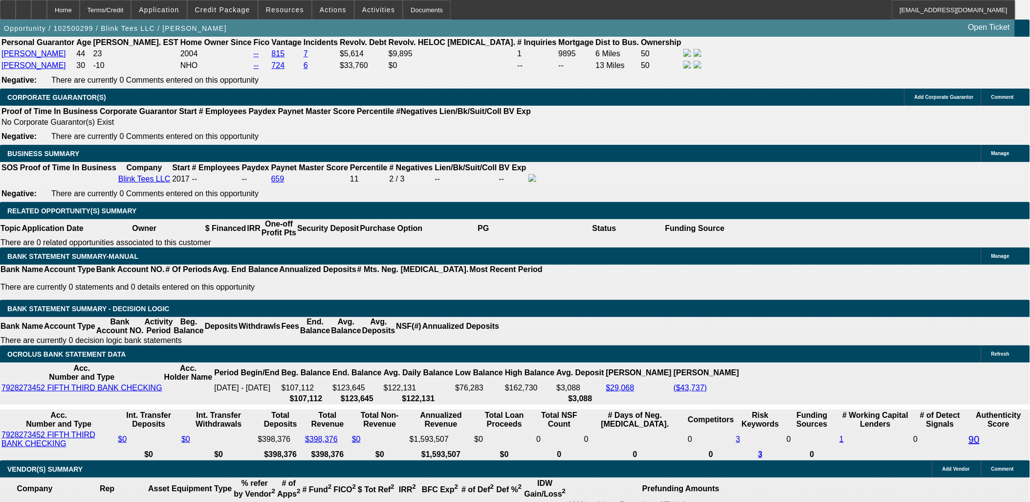 The width and height of the screenshot is (1030, 502). What do you see at coordinates (131, 269) in the screenshot?
I see `th: Bank Account NO.` at bounding box center [131, 269].